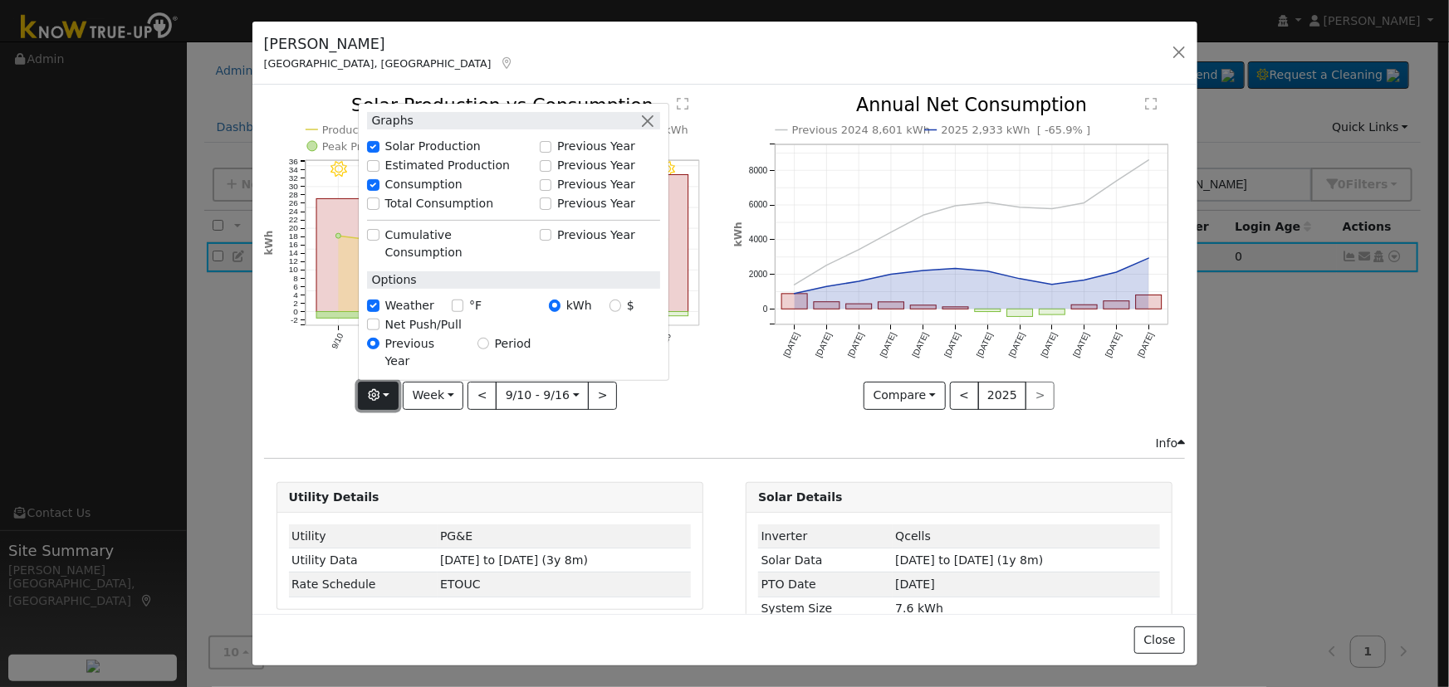 This screenshot has height=687, width=1449. What do you see at coordinates (758, 170) in the screenshot?
I see `text: 8000` at bounding box center [758, 170].